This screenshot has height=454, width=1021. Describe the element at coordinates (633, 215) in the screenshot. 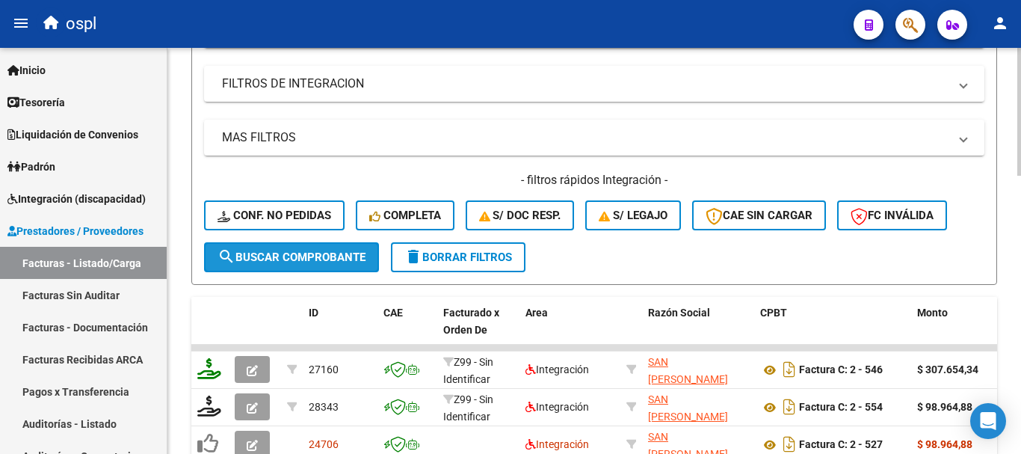

I see `span: S/ legajo` at that location.